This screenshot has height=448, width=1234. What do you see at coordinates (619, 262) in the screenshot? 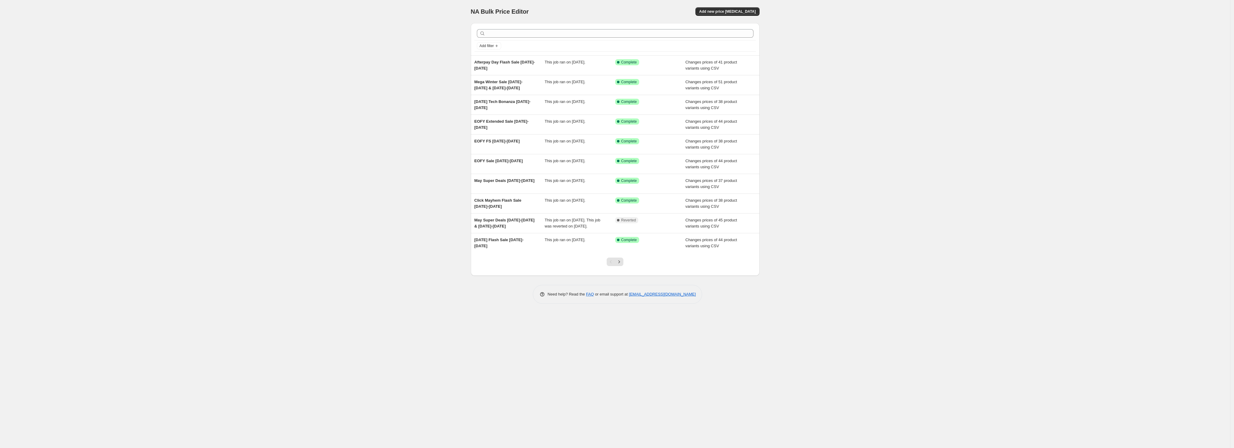
I see `button: Next` at bounding box center [619, 262].